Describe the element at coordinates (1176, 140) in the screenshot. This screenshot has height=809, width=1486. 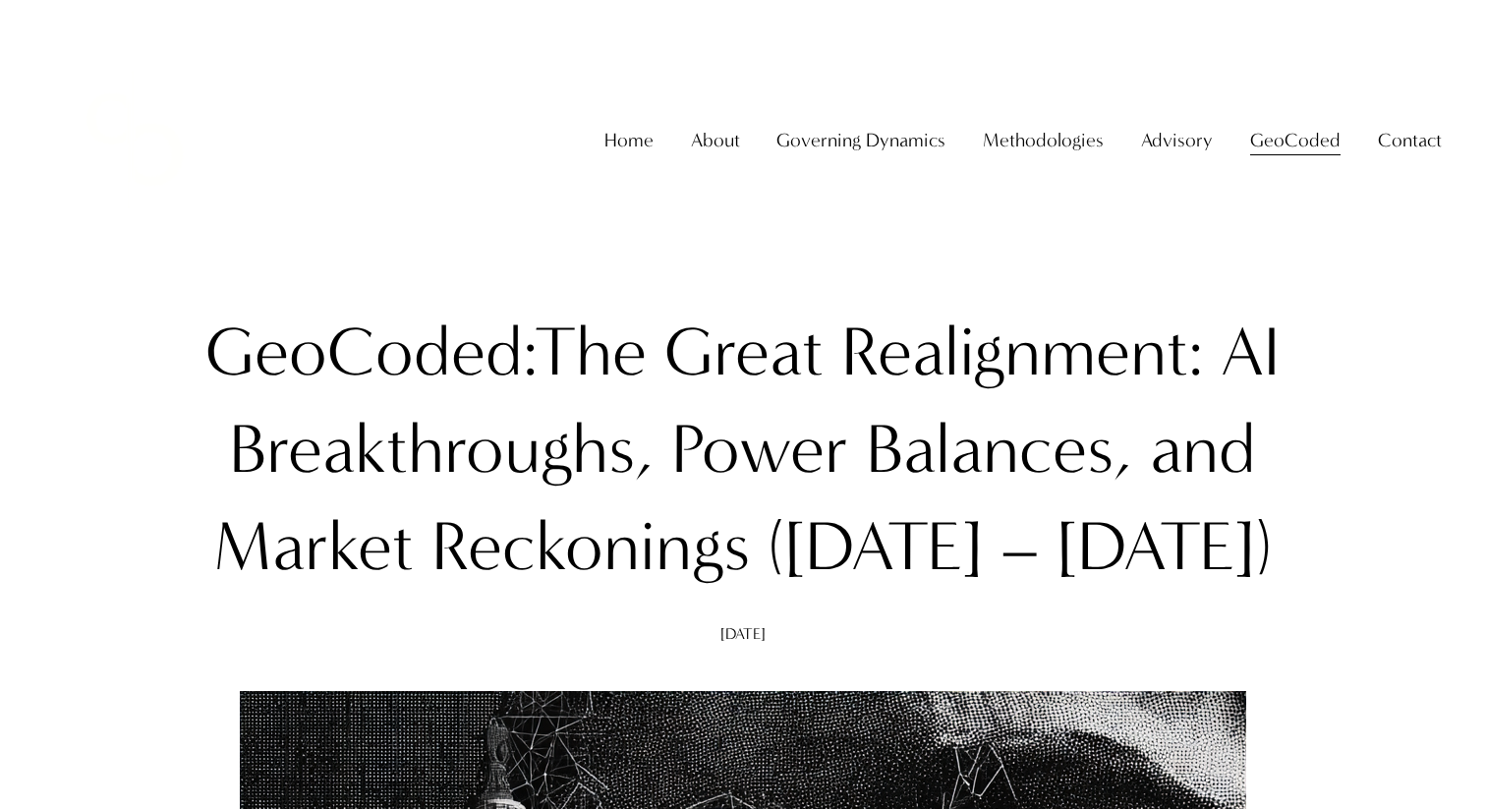
I see `span: Advisory` at that location.